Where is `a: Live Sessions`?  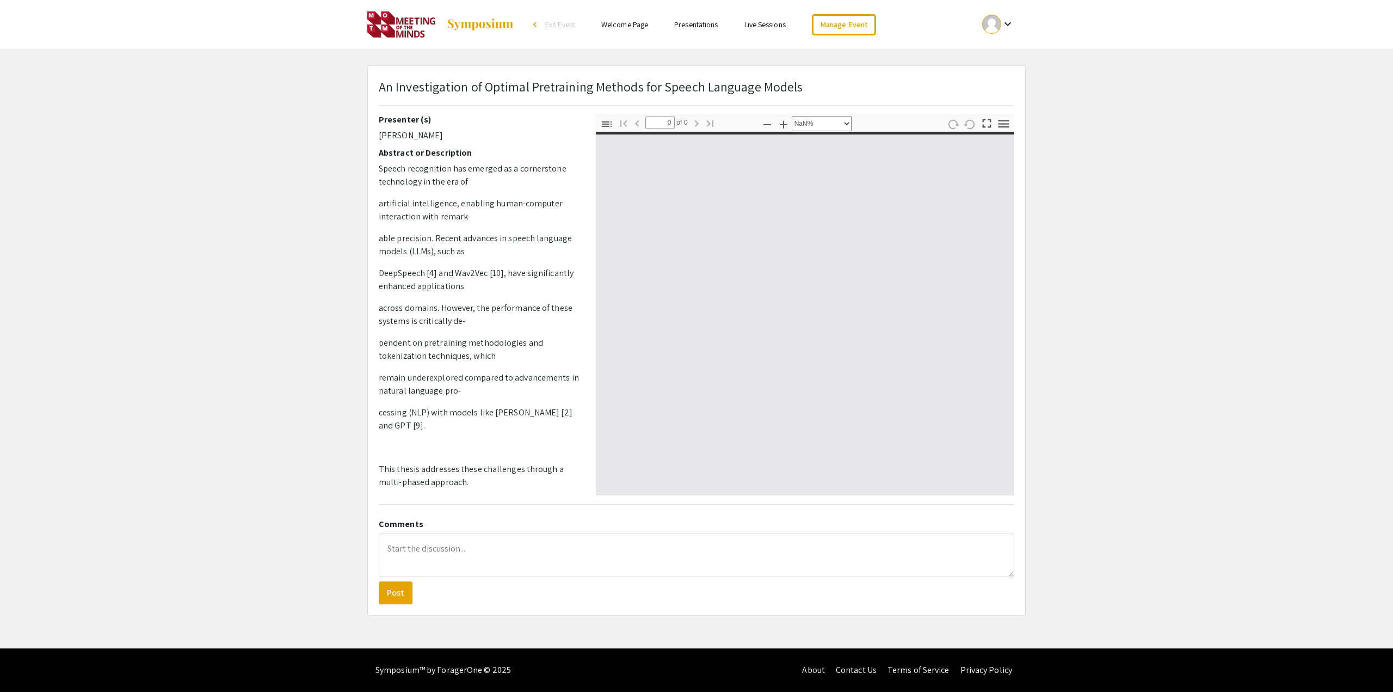 a: Live Sessions is located at coordinates (765, 24).